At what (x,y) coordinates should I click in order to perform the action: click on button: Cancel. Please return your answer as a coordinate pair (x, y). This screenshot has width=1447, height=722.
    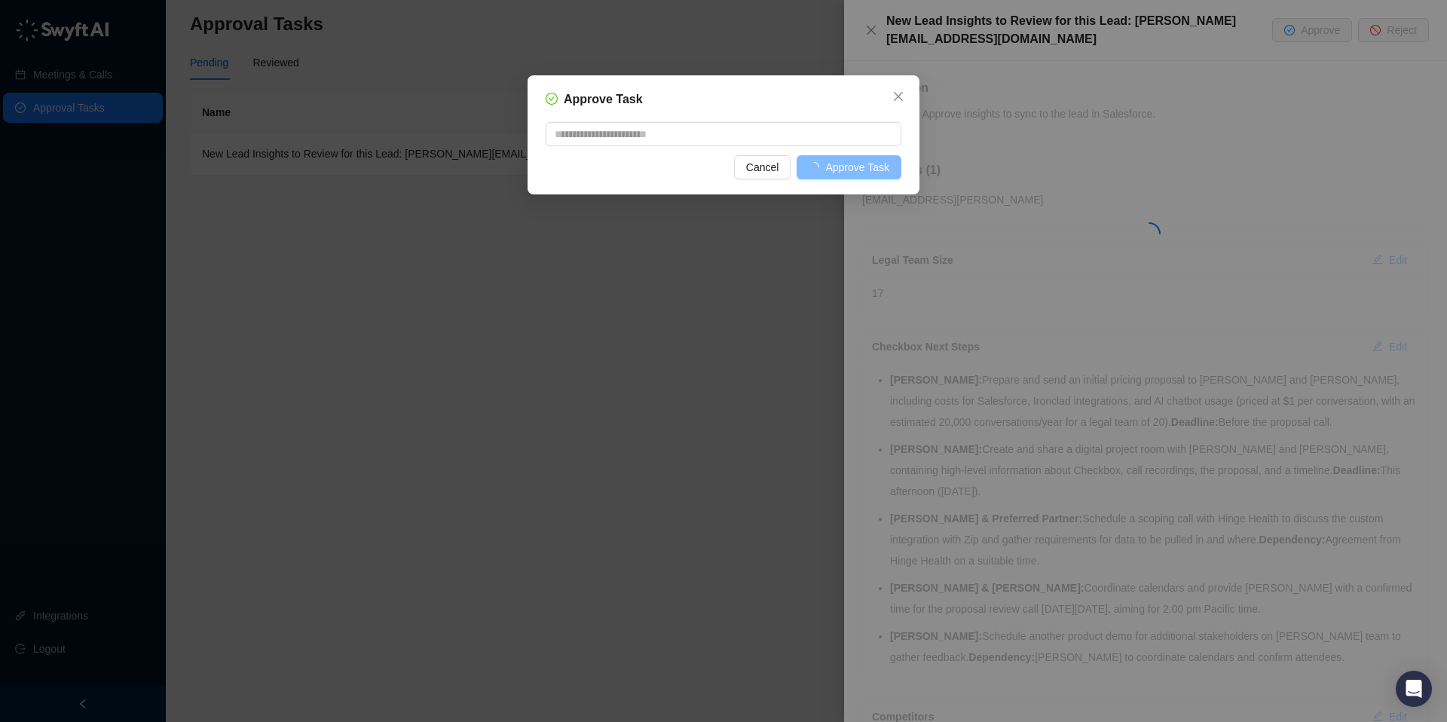
    Looking at the image, I should click on (762, 167).